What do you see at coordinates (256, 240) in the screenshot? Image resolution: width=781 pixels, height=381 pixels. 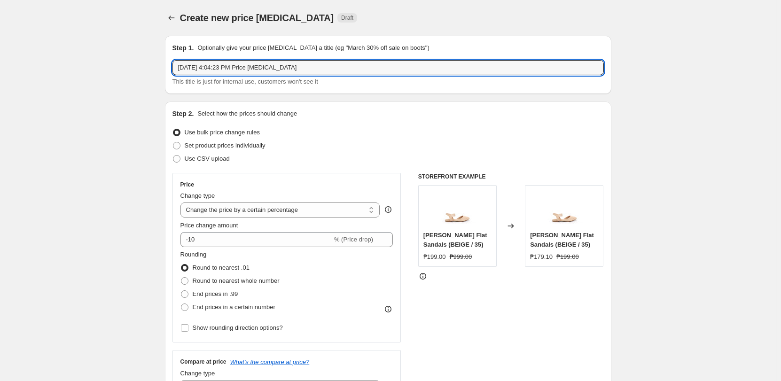 I see `input: -15` at bounding box center [256, 240].